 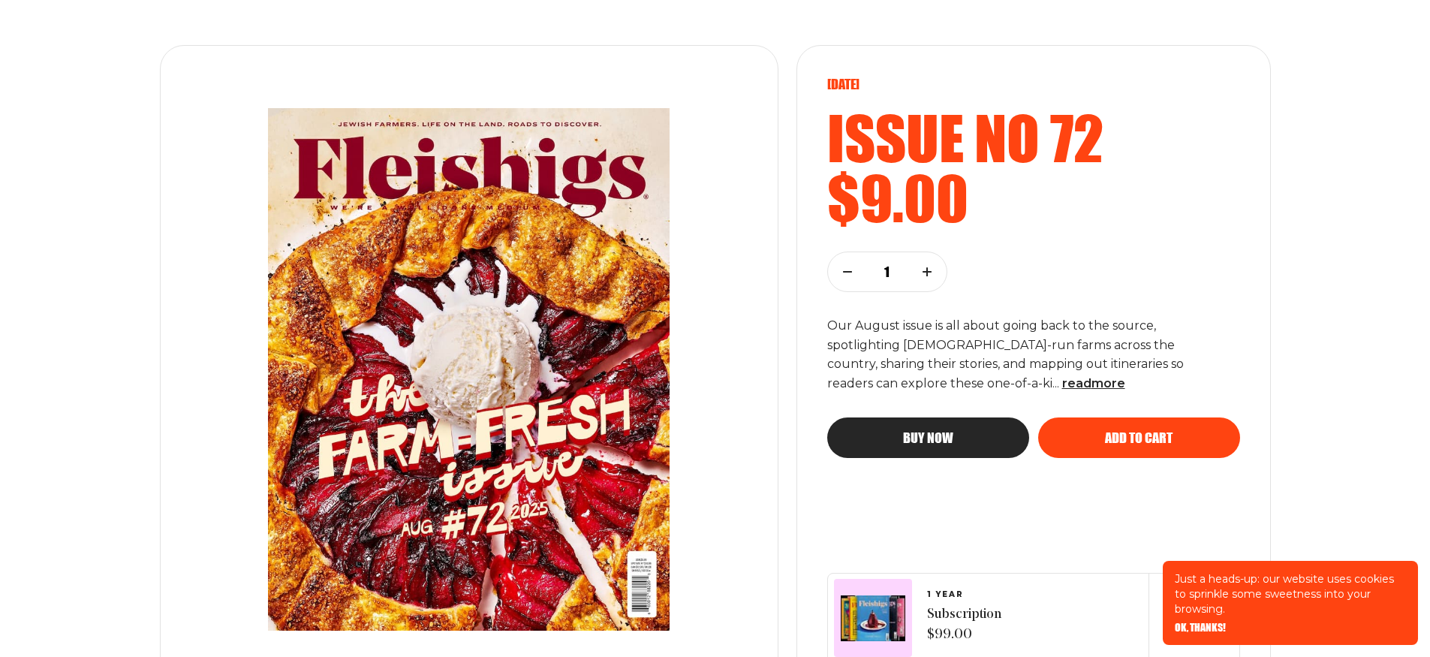 What do you see at coordinates (887, 272) in the screenshot?
I see `p: 1` at bounding box center [887, 272].